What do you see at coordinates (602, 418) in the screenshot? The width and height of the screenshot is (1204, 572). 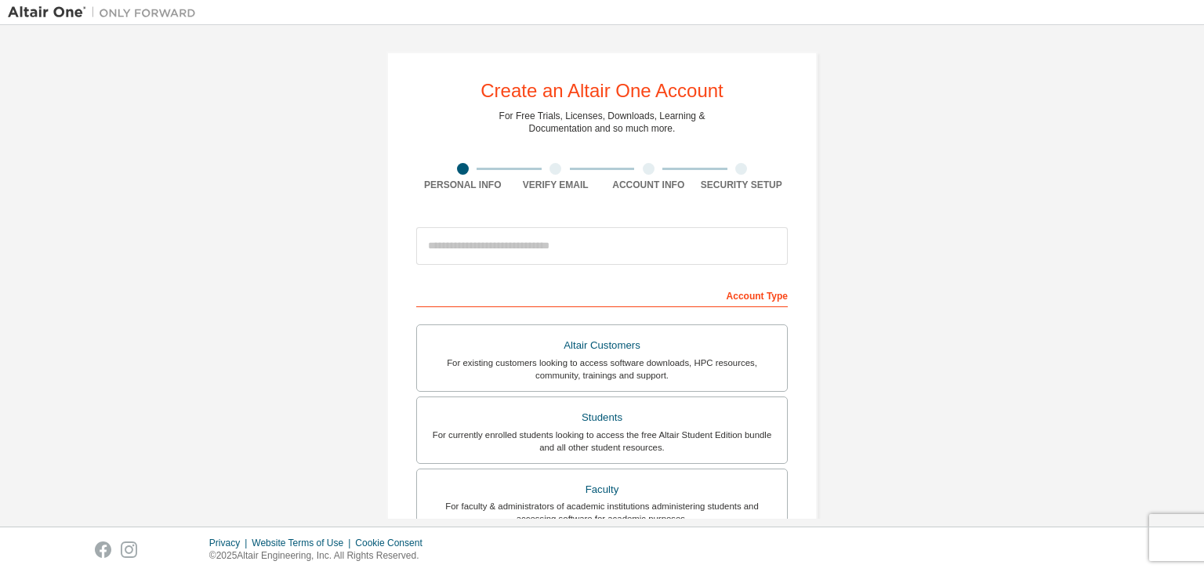 I see `div: Students` at bounding box center [602, 418].